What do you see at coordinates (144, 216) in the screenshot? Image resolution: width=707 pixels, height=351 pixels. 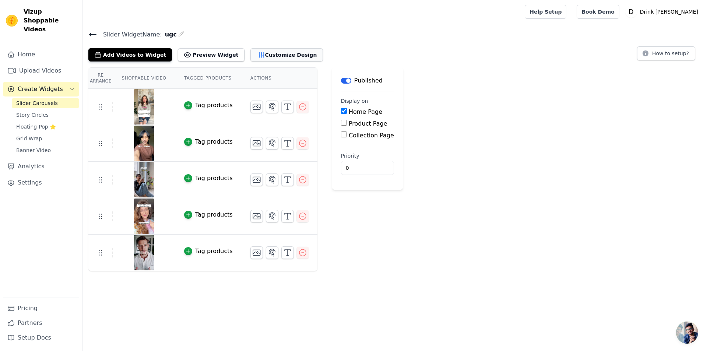 I see `img: vizup-images-c8aa.jpg` at bounding box center [144, 216].